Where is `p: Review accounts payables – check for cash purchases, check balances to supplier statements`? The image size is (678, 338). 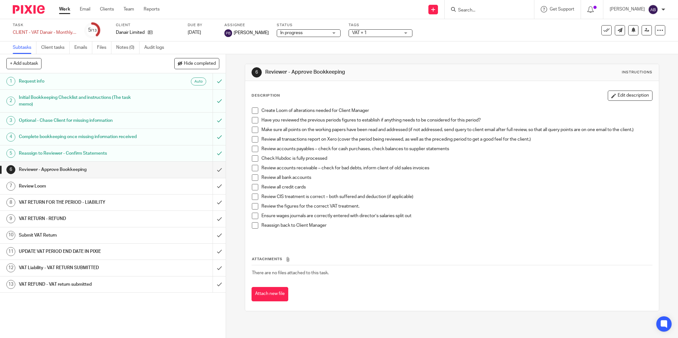 p: Review accounts payables – check for cash purchases, check balances to supplier statements is located at coordinates (457, 149).